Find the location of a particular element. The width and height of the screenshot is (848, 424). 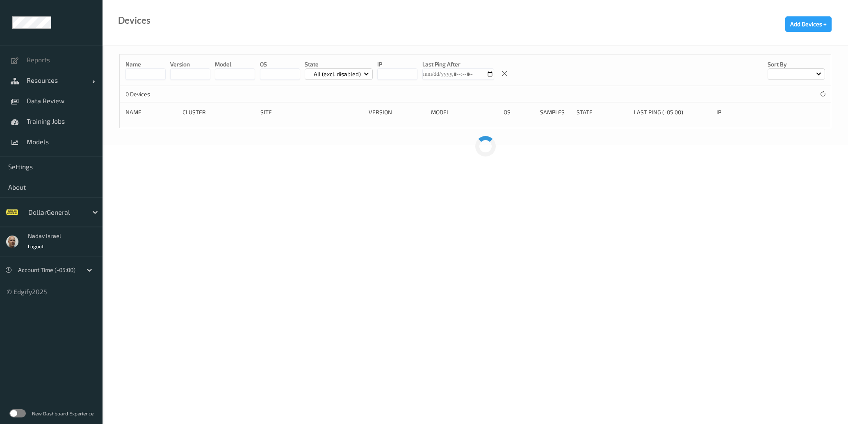

div: State is located at coordinates (602, 112).